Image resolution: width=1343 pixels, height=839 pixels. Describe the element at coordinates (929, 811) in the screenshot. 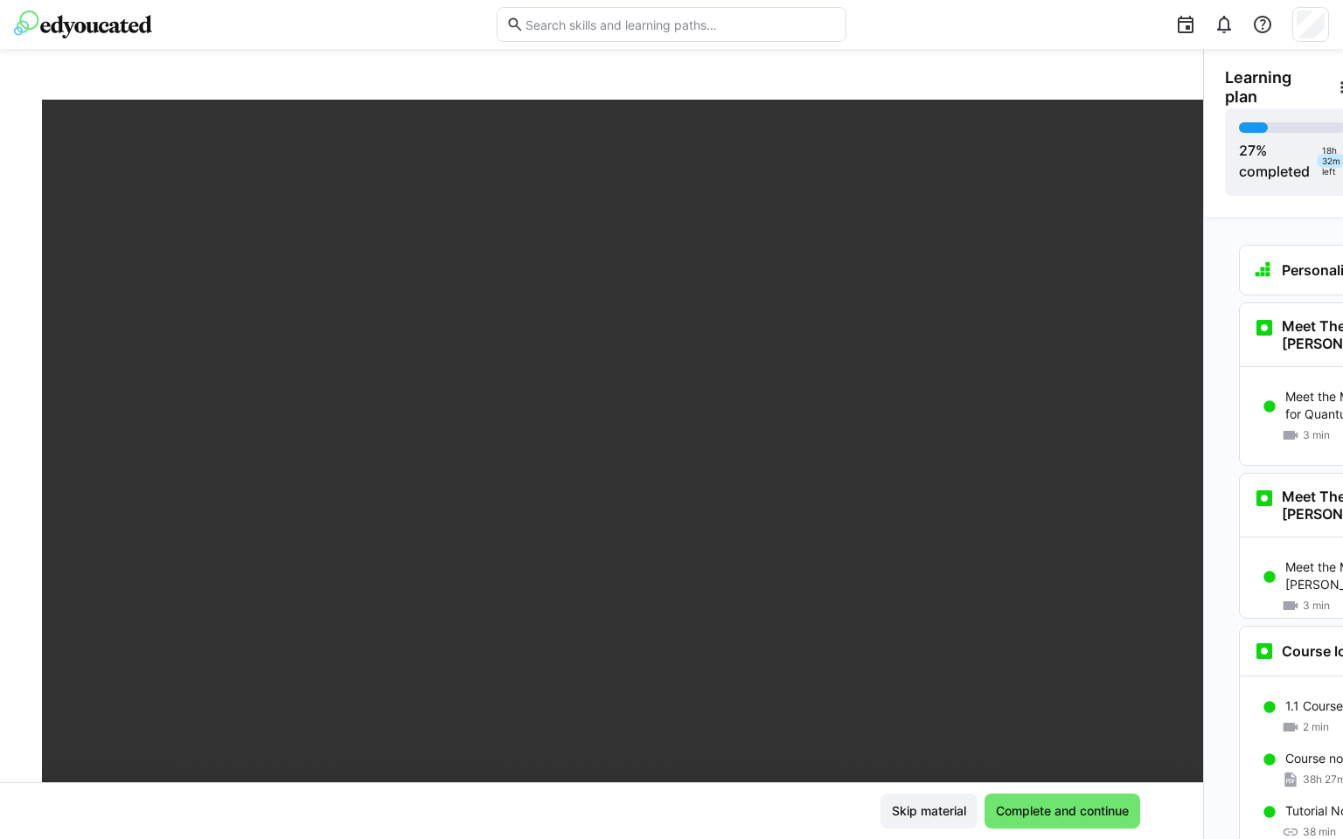

I see `button: Skip material` at that location.